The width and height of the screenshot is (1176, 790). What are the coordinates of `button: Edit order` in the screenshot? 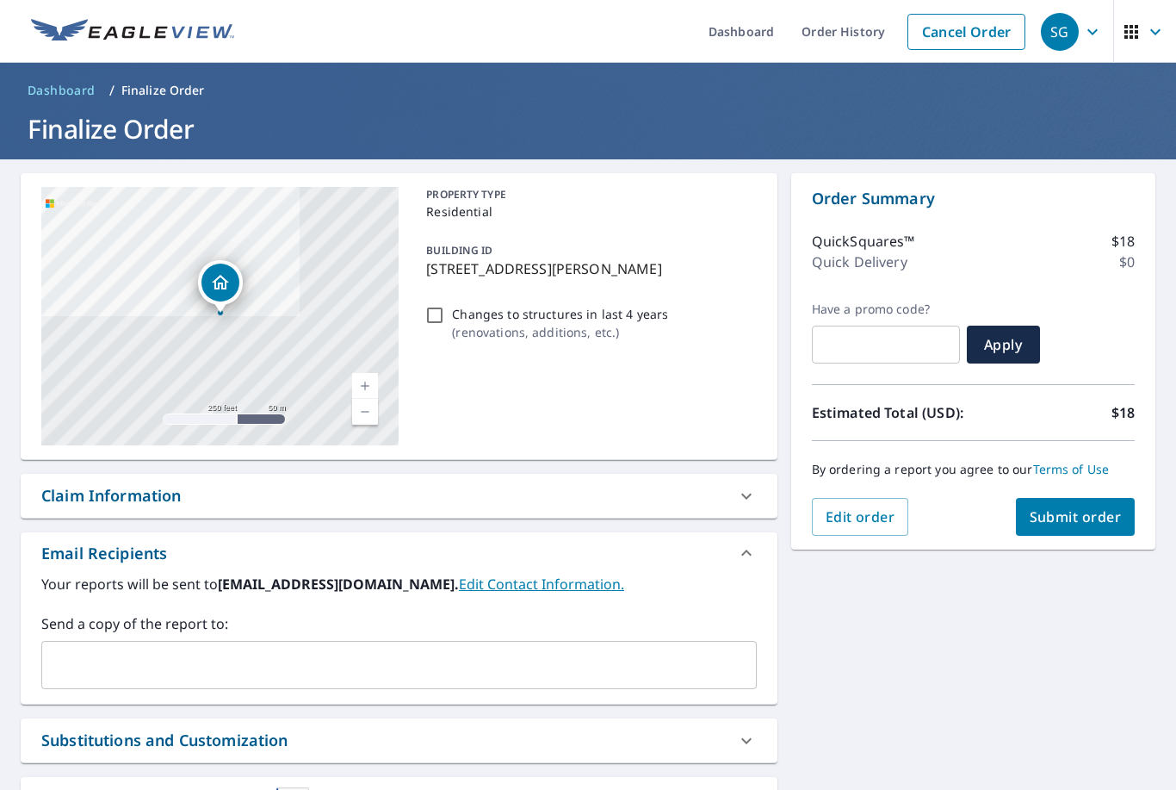 It's located at (860, 517).